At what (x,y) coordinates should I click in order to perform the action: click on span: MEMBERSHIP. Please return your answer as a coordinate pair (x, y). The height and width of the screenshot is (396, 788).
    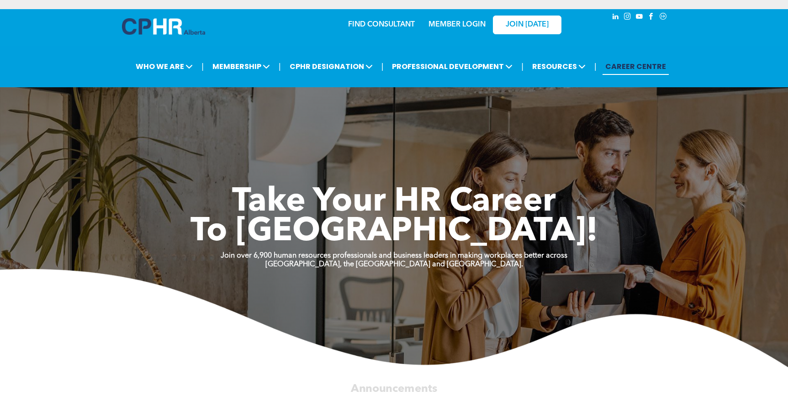
    Looking at the image, I should click on (241, 66).